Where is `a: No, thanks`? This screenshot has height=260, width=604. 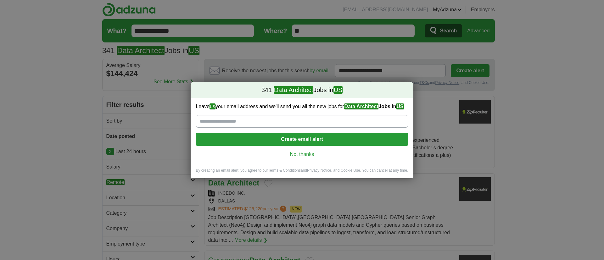
a: No, thanks is located at coordinates (302, 154).